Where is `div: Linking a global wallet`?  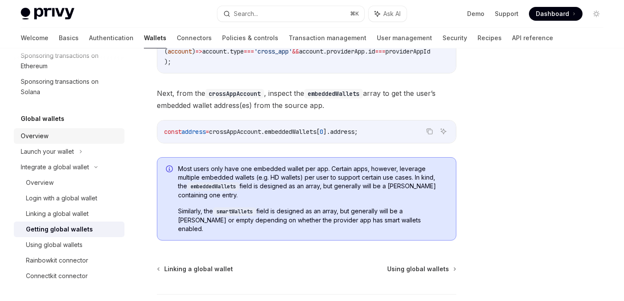
div: Linking a global wallet is located at coordinates (57, 214).